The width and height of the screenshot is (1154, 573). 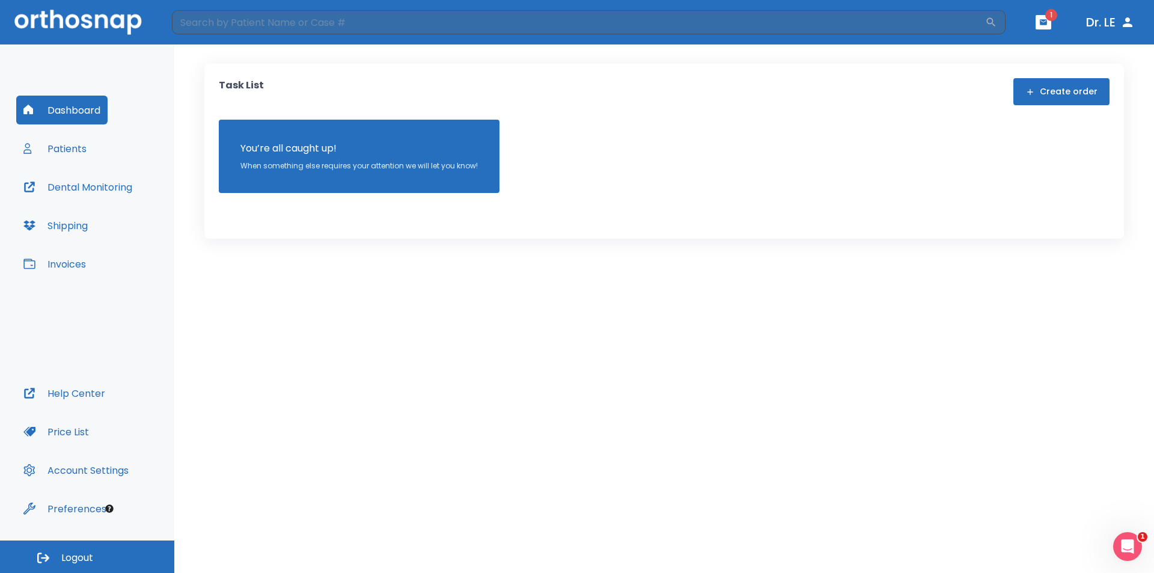 I want to click on p: You’re all caught up!, so click(x=359, y=148).